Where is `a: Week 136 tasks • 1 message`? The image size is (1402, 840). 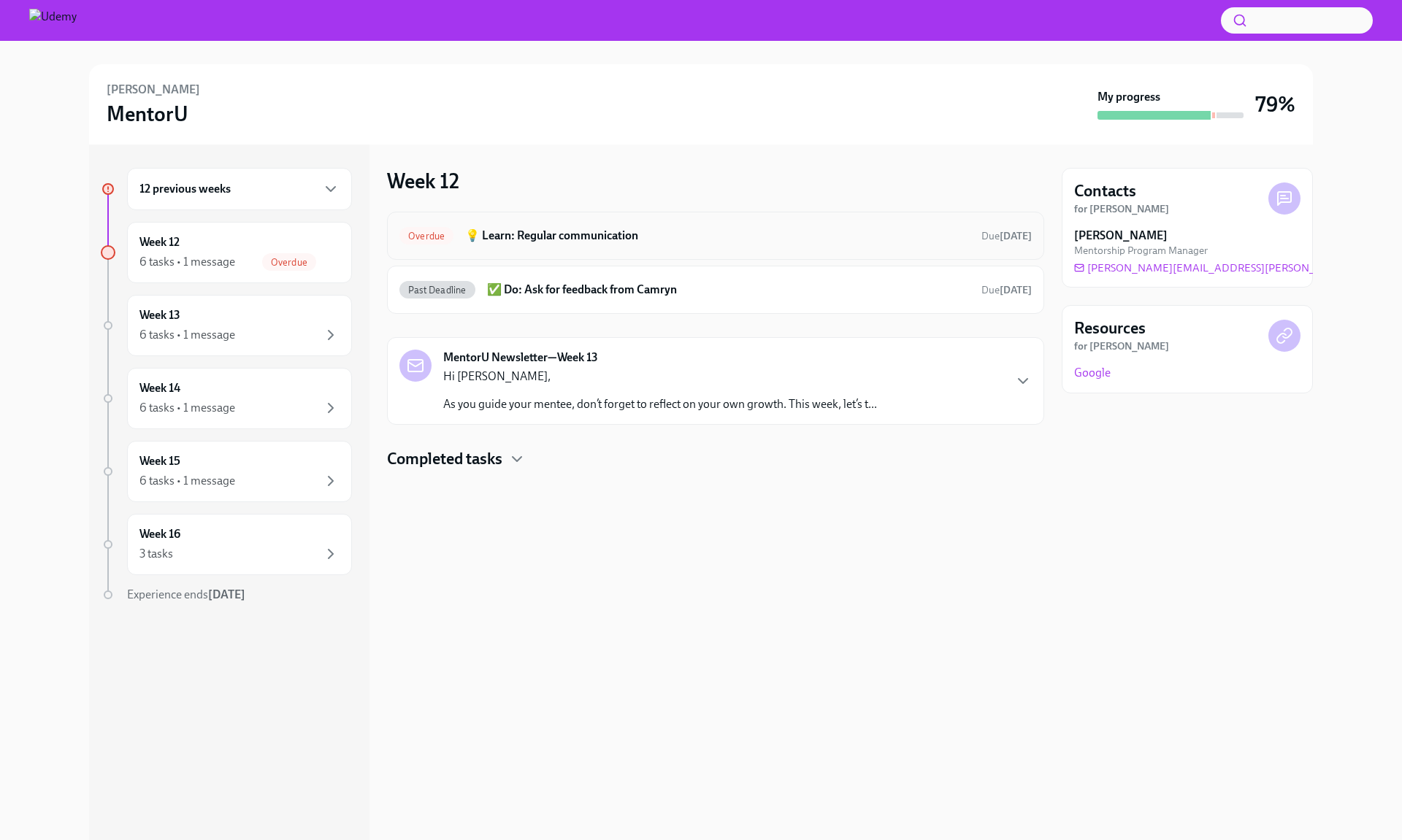 a: Week 136 tasks • 1 message is located at coordinates (227, 325).